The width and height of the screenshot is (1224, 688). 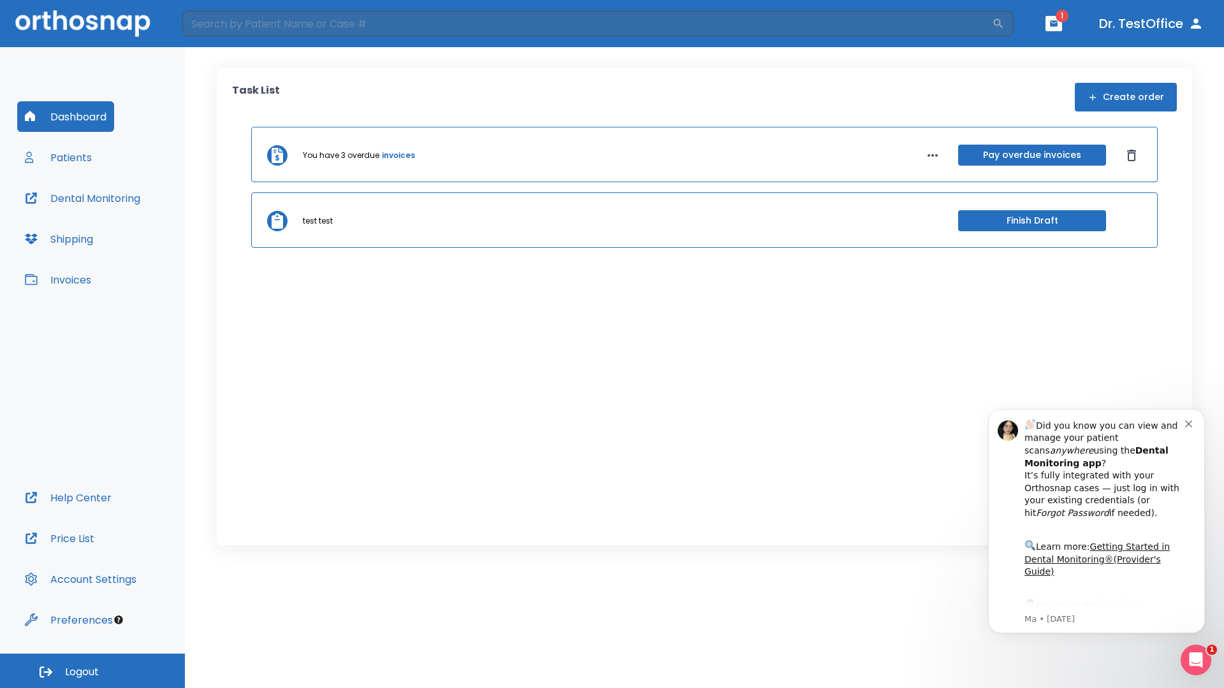 I want to click on div: Tooltip anchor, so click(x=119, y=620).